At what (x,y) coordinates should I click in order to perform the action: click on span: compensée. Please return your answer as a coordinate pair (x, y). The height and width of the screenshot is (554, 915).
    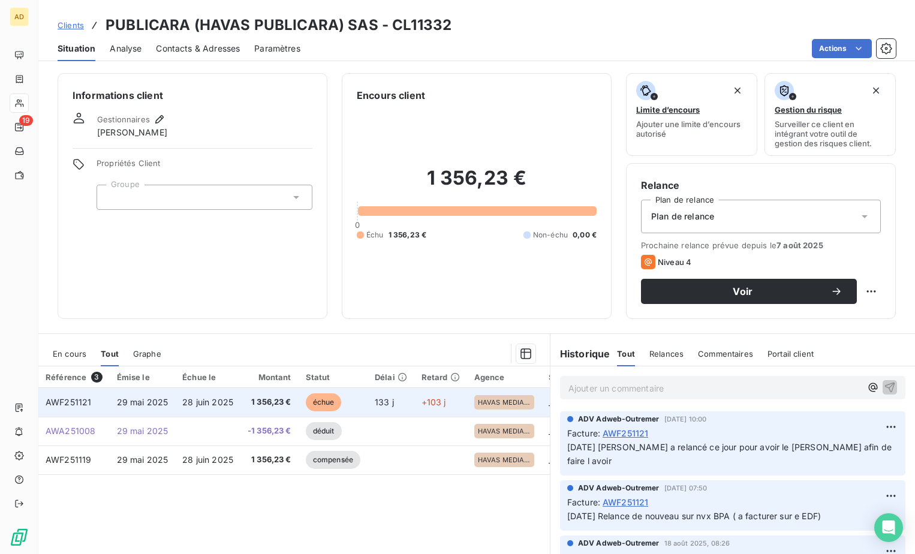
    Looking at the image, I should click on (333, 460).